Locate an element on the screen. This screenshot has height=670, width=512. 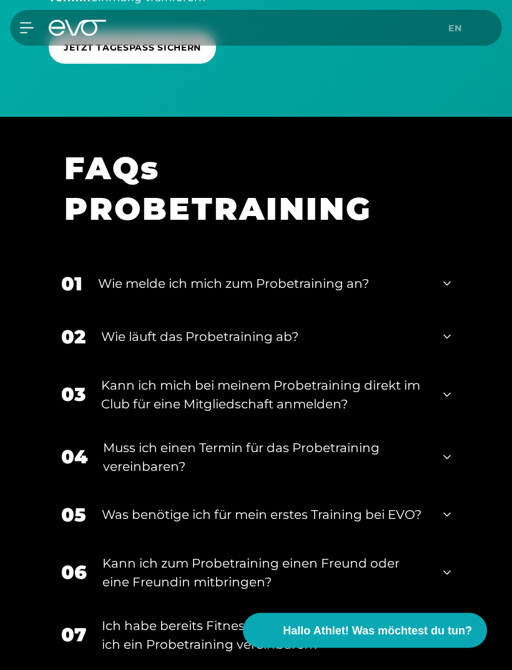
div: 06 is located at coordinates (74, 572).